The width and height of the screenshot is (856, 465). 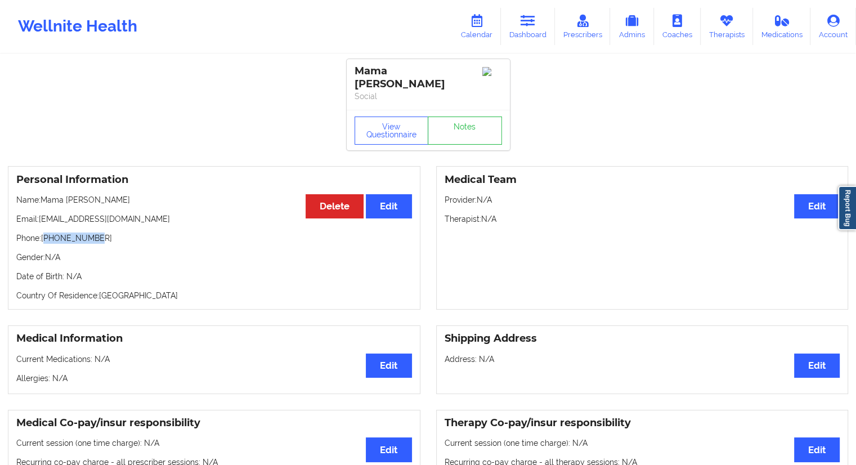 I want to click on p: Therapist: N/A, so click(x=642, y=219).